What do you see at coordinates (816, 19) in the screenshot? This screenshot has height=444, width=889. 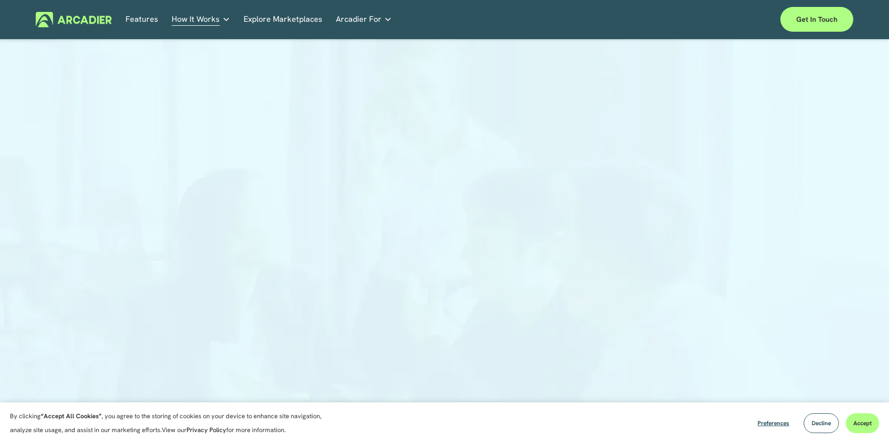 I see `a: Get in touch` at bounding box center [816, 19].